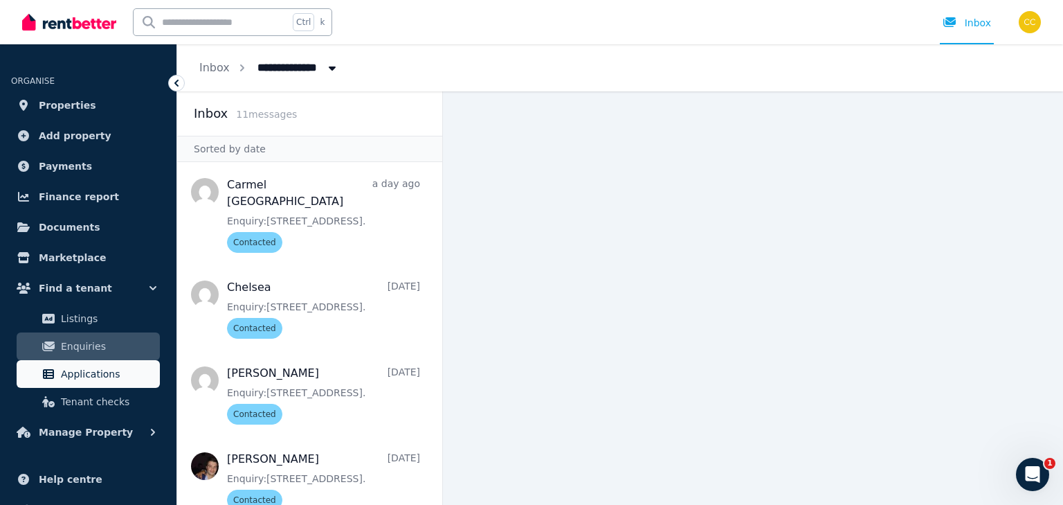 The width and height of the screenshot is (1063, 505). What do you see at coordinates (88, 258) in the screenshot?
I see `a: Marketplace` at bounding box center [88, 258].